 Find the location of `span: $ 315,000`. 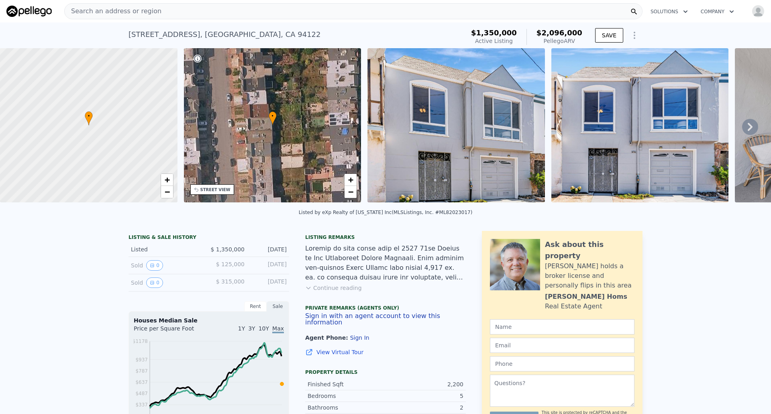

span: $ 315,000 is located at coordinates (230, 282).